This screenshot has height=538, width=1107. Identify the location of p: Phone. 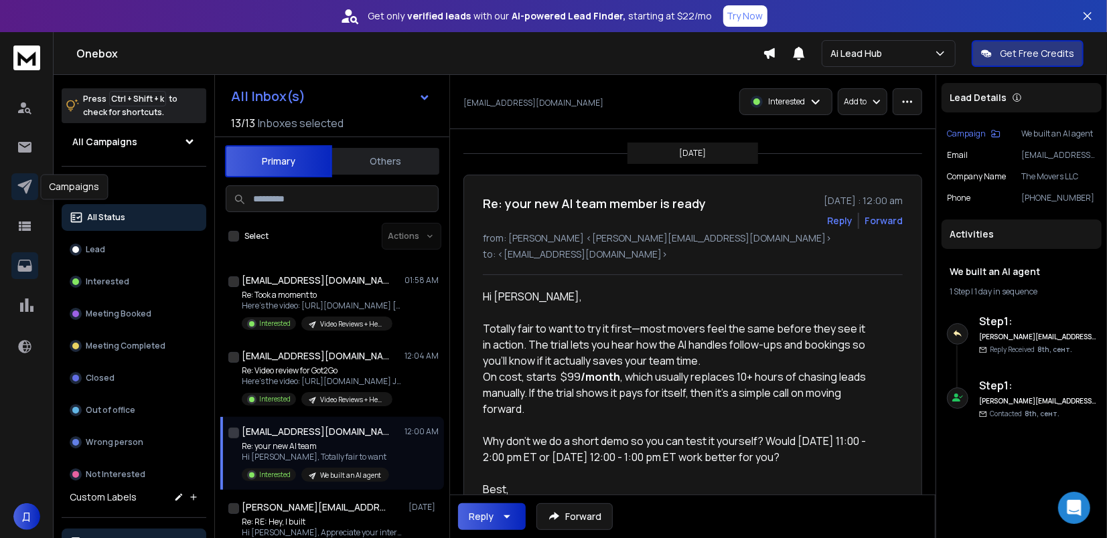
(958, 198).